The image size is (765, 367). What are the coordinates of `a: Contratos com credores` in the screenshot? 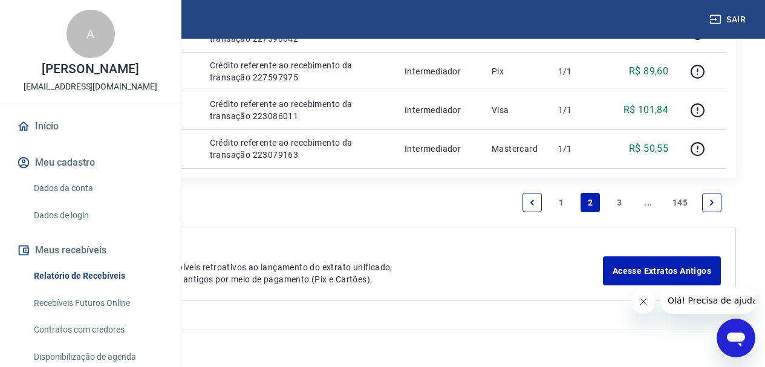 It's located at (97, 330).